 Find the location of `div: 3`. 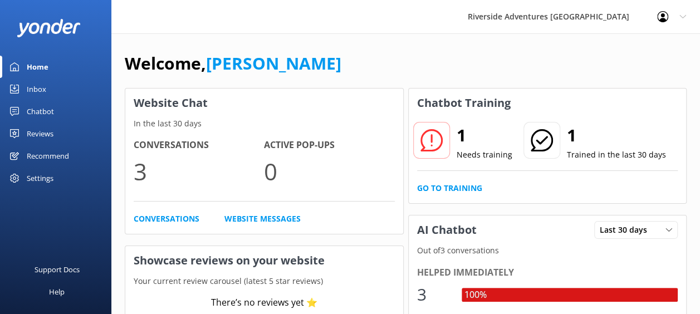

div: 3 is located at coordinates (434, 295).